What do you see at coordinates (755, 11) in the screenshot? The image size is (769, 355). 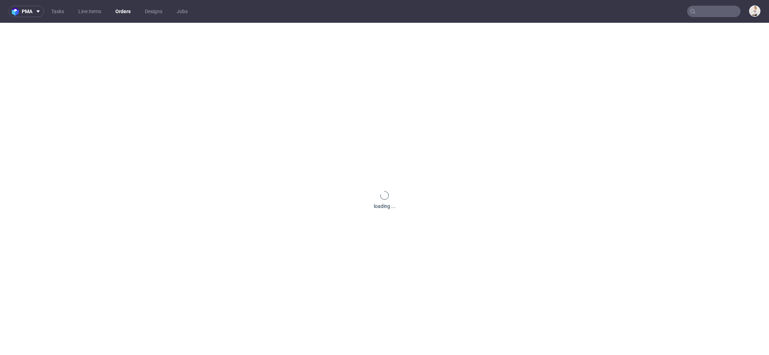 I see `img: Mari Fok` at bounding box center [755, 11].